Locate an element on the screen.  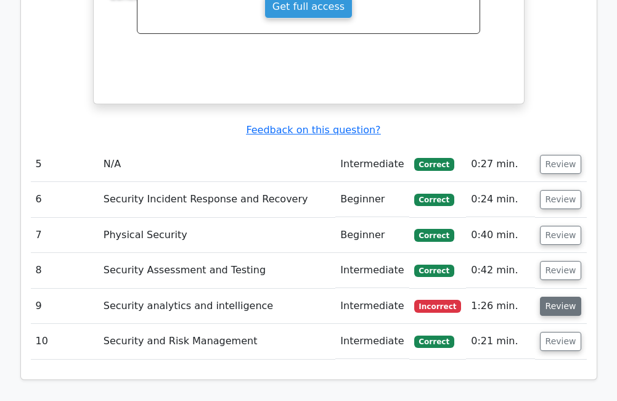
span: Incorrect is located at coordinates (438, 306).